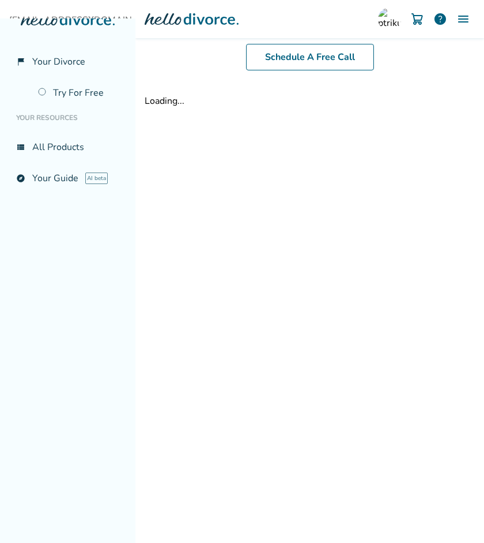 This screenshot has height=543, width=484. Describe the element at coordinates (67, 178) in the screenshot. I see `a: exploreYour GuideAI beta` at that location.